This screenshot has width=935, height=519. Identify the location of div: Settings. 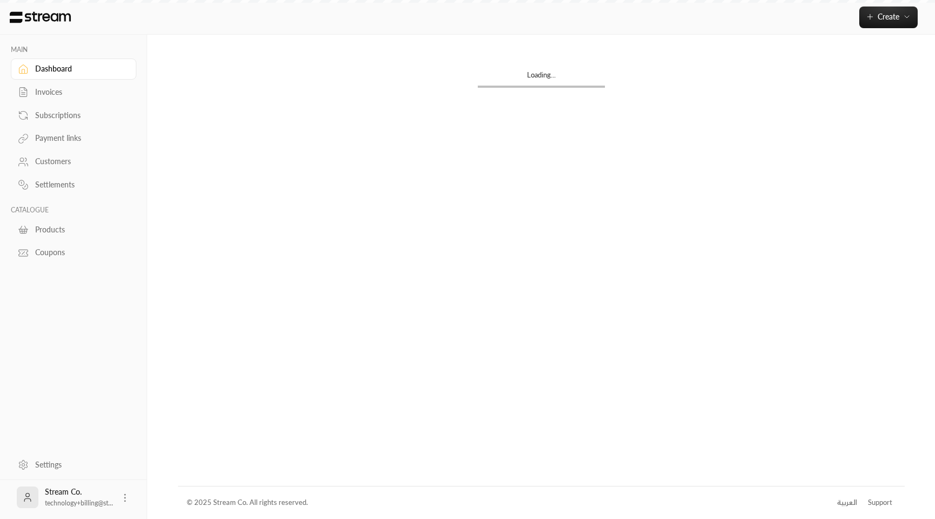
(79, 464).